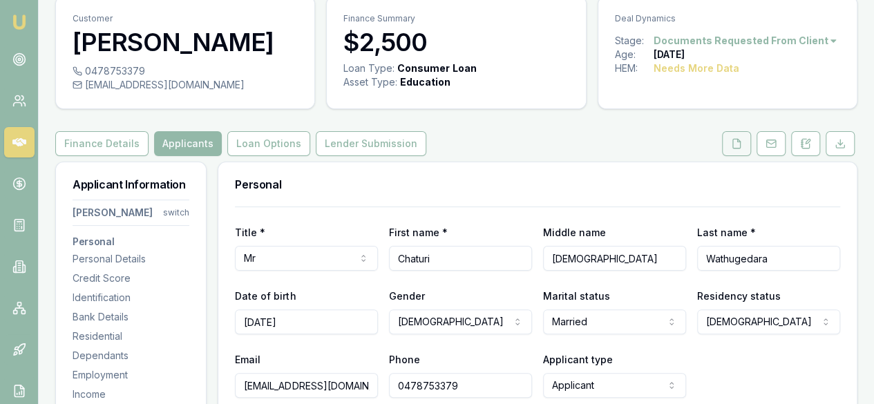 The image size is (874, 404). What do you see at coordinates (131, 375) in the screenshot?
I see `div: Employment` at bounding box center [131, 375].